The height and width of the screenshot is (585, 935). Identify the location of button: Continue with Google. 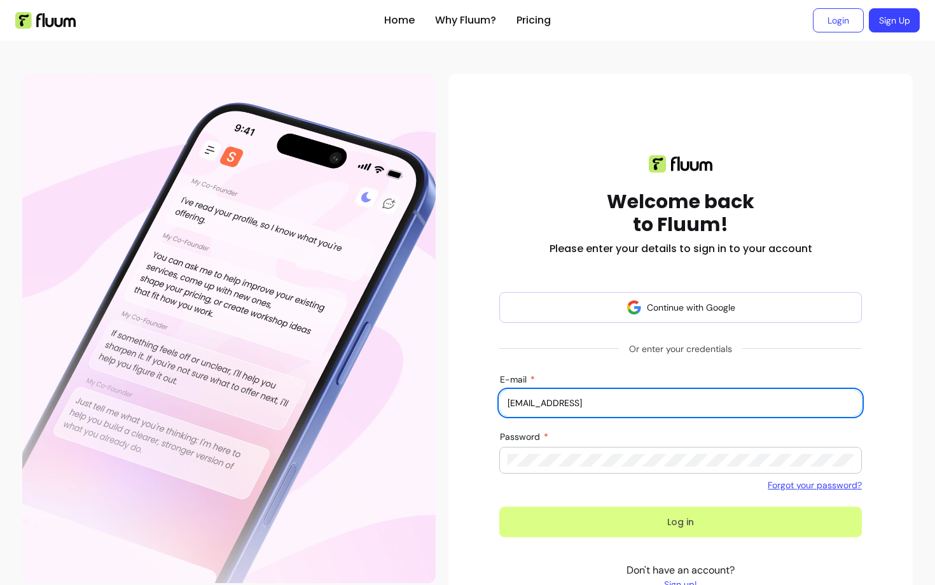
(681, 307).